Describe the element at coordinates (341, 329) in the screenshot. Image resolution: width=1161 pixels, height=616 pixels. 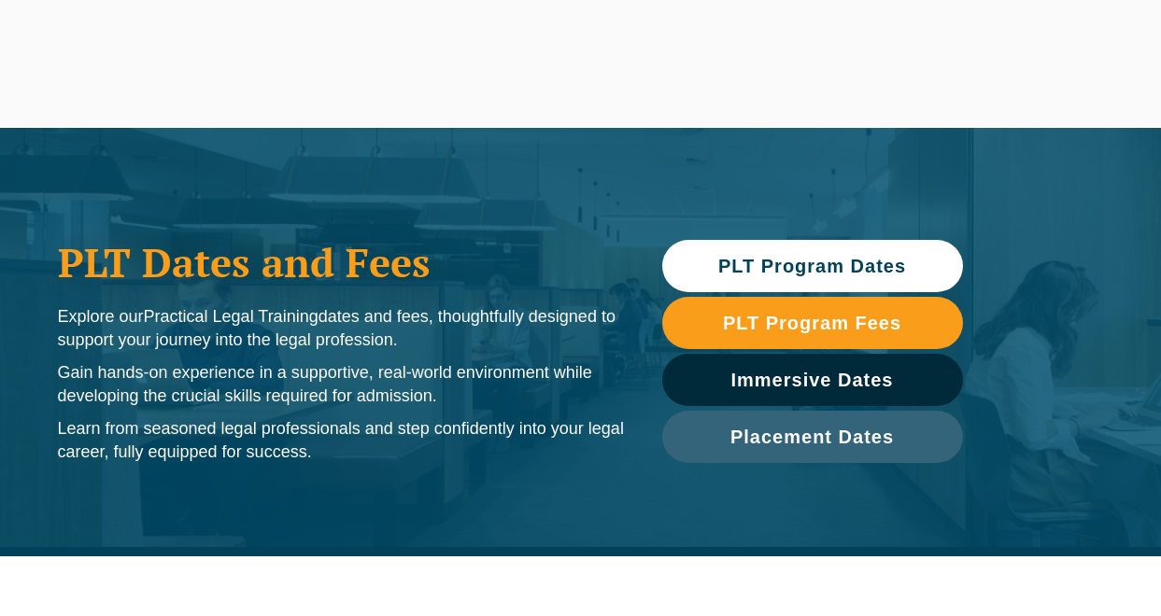
I see `p: Explore our dates and fees, thoughtfully designed to support your journey into the legal profession.` at that location.